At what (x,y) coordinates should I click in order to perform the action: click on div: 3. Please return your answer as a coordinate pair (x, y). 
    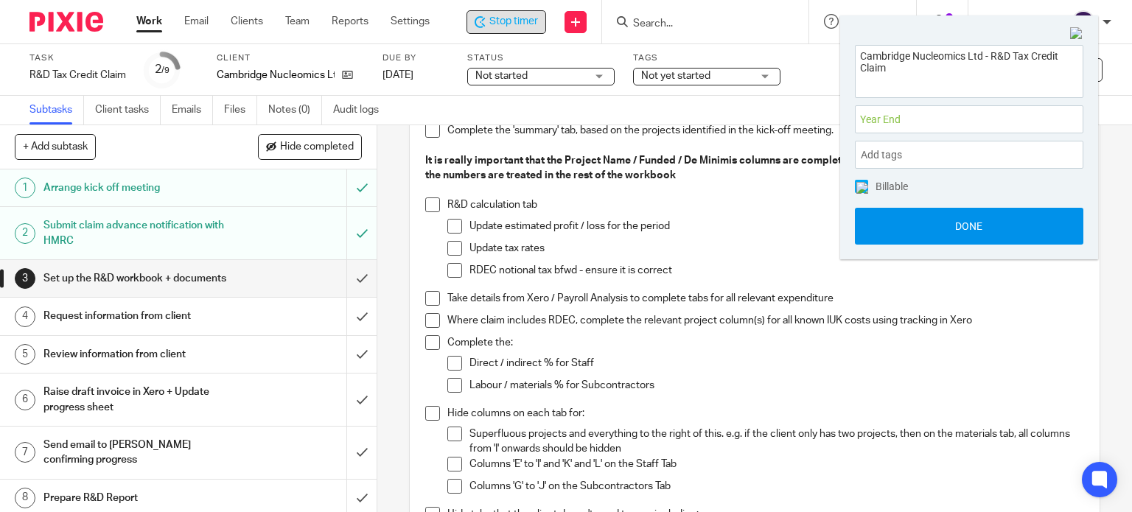
    Looking at the image, I should click on (25, 279).